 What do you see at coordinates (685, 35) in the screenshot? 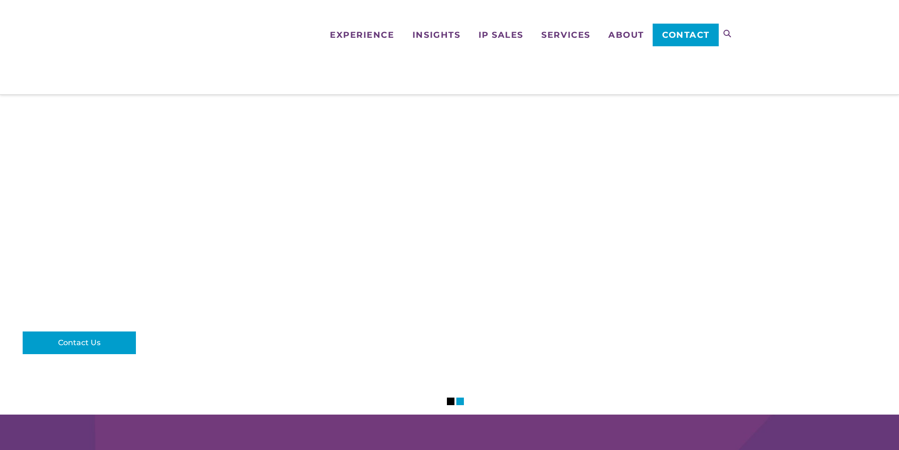
I see `span: Contact` at bounding box center [685, 35].